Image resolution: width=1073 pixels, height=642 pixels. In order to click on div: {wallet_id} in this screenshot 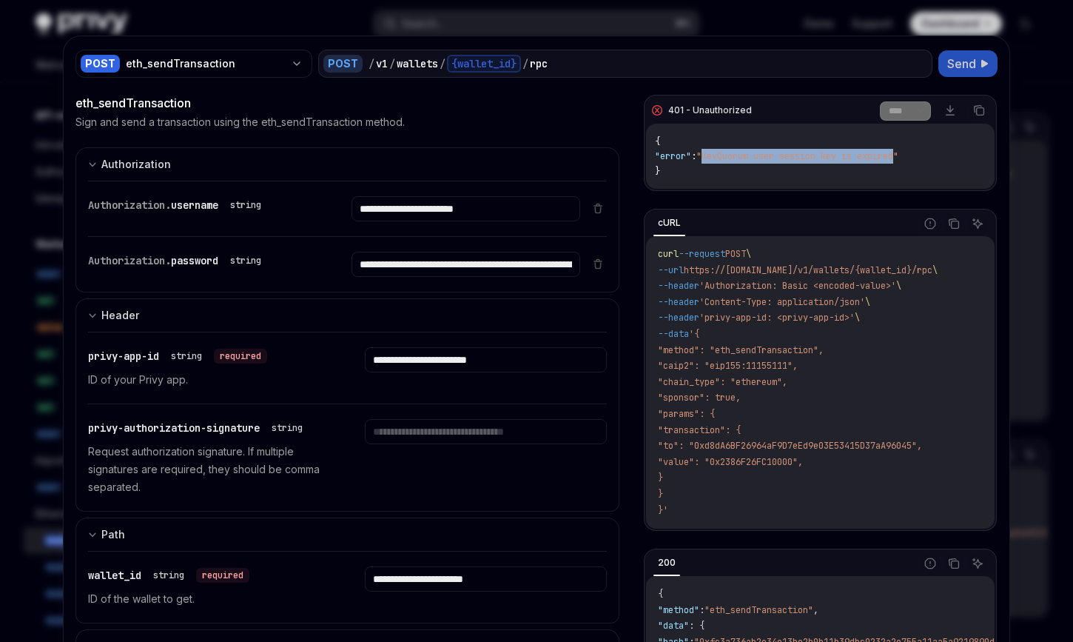, I will do `click(484, 64)`.